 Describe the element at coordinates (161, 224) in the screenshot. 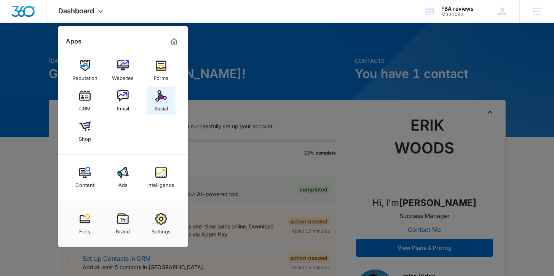

I see `a: Settings` at that location.